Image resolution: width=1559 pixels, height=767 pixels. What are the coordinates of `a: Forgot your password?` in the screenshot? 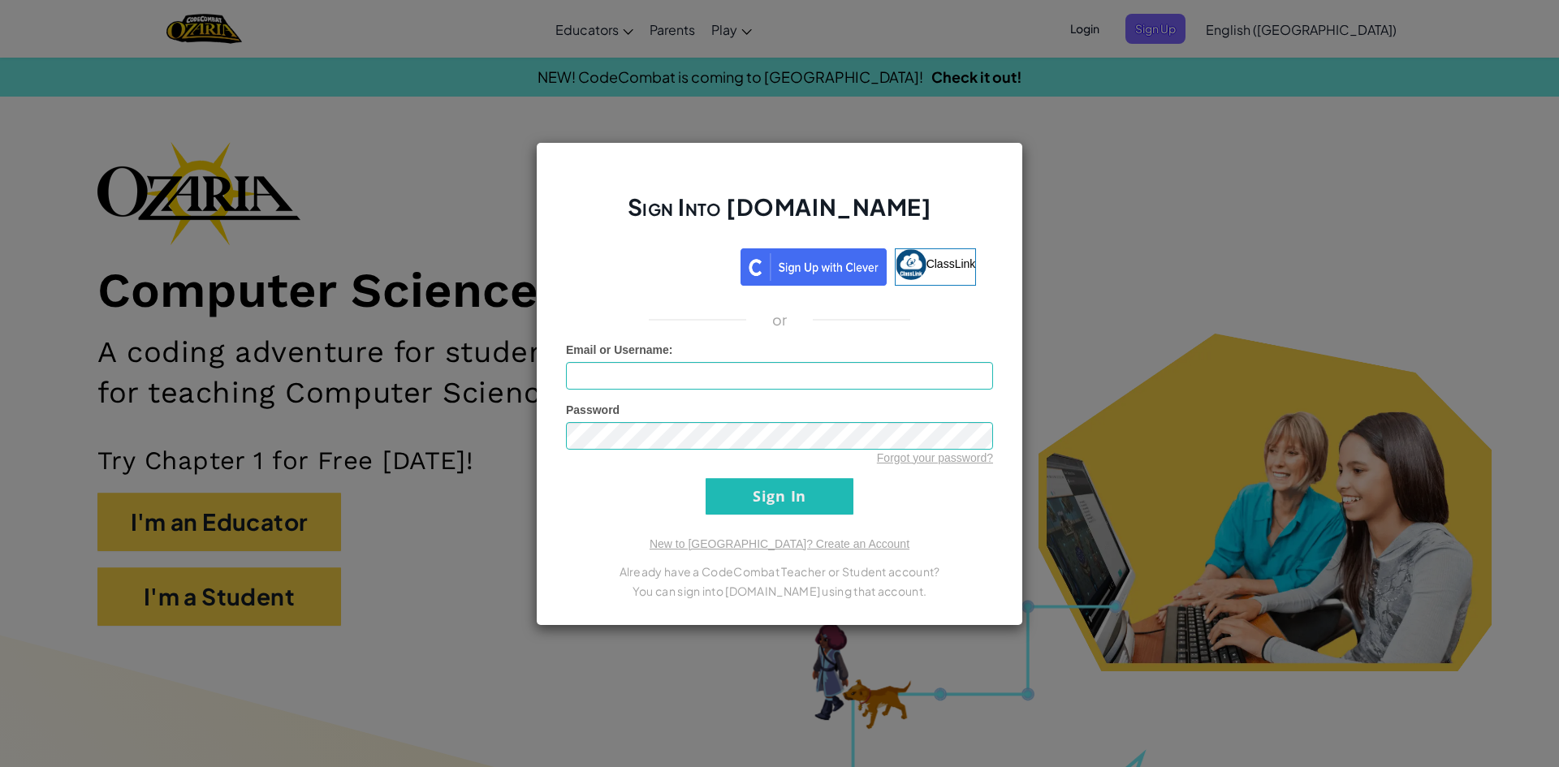 It's located at (934, 458).